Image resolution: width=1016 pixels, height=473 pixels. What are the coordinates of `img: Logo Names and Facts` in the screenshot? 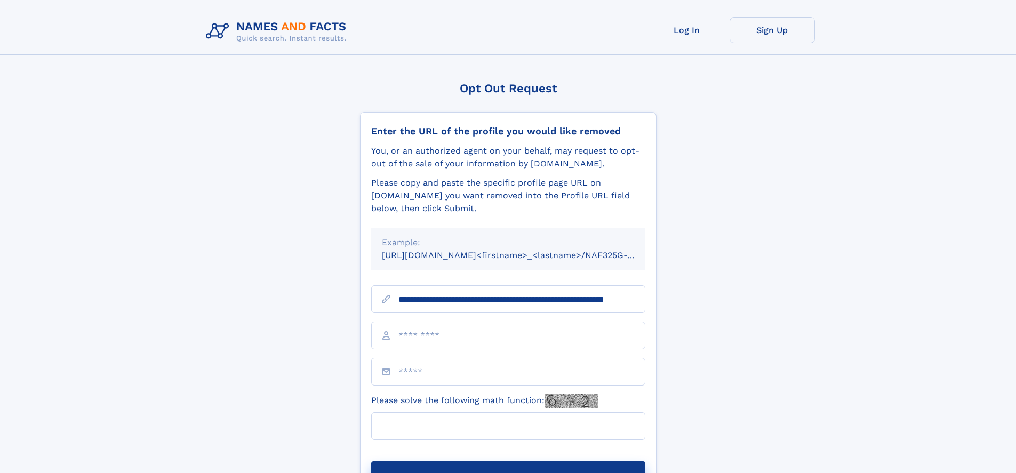 It's located at (278, 31).